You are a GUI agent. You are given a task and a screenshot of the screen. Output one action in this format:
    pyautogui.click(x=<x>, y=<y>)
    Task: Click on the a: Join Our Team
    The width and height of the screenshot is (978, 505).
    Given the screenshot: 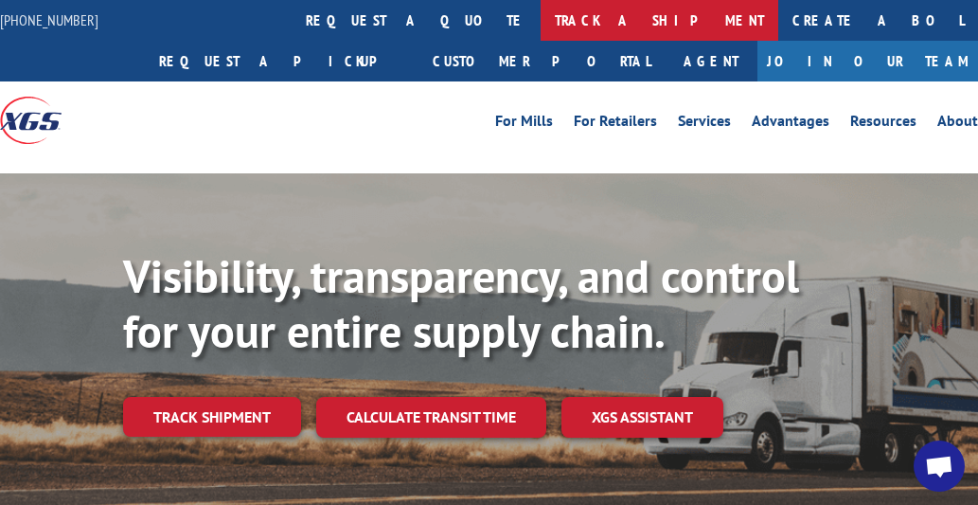 What is the action you would take?
    pyautogui.click(x=867, y=61)
    